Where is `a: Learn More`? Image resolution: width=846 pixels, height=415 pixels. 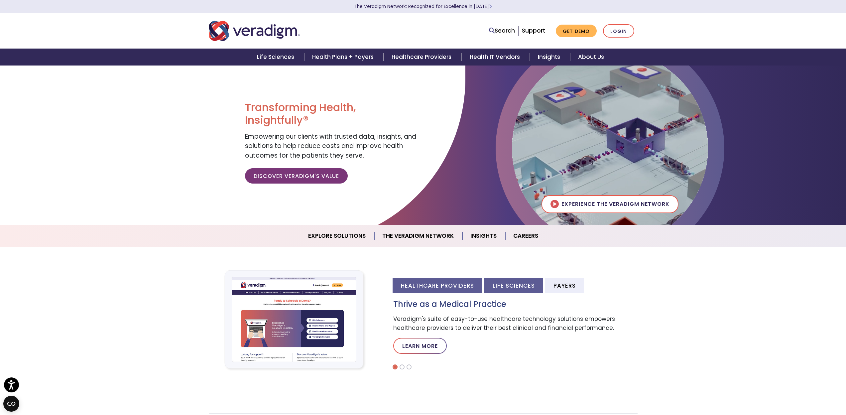
a: Learn More is located at coordinates (420, 346).